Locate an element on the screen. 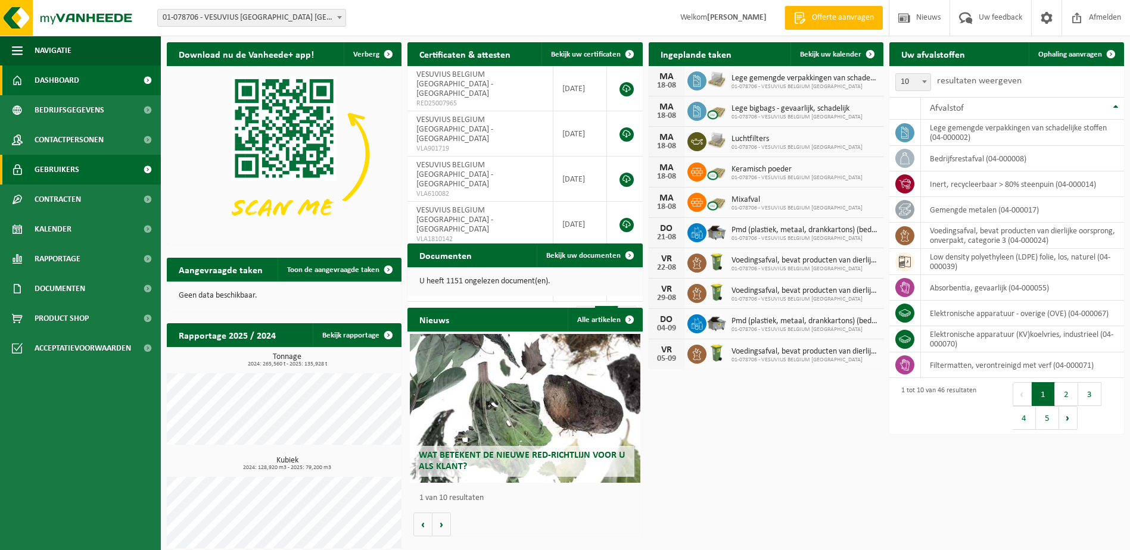 Image resolution: width=1130 pixels, height=550 pixels. span: Bekijk uw kalender is located at coordinates (830, 54).